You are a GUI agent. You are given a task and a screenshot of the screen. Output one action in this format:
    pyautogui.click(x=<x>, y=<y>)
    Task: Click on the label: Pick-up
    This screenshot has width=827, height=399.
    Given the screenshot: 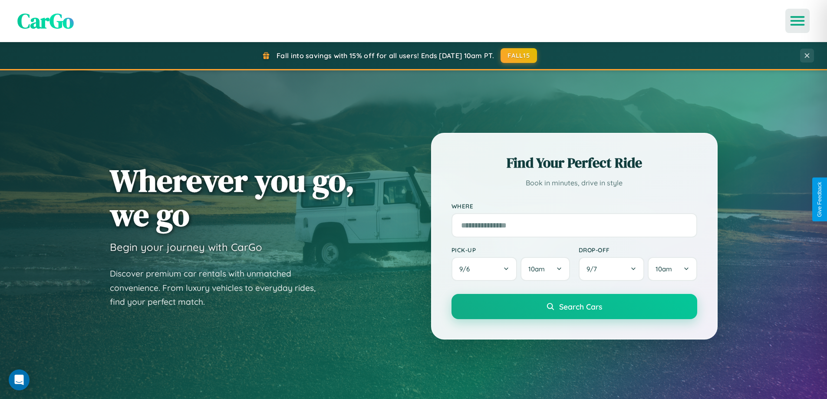 What is the action you would take?
    pyautogui.click(x=510, y=250)
    